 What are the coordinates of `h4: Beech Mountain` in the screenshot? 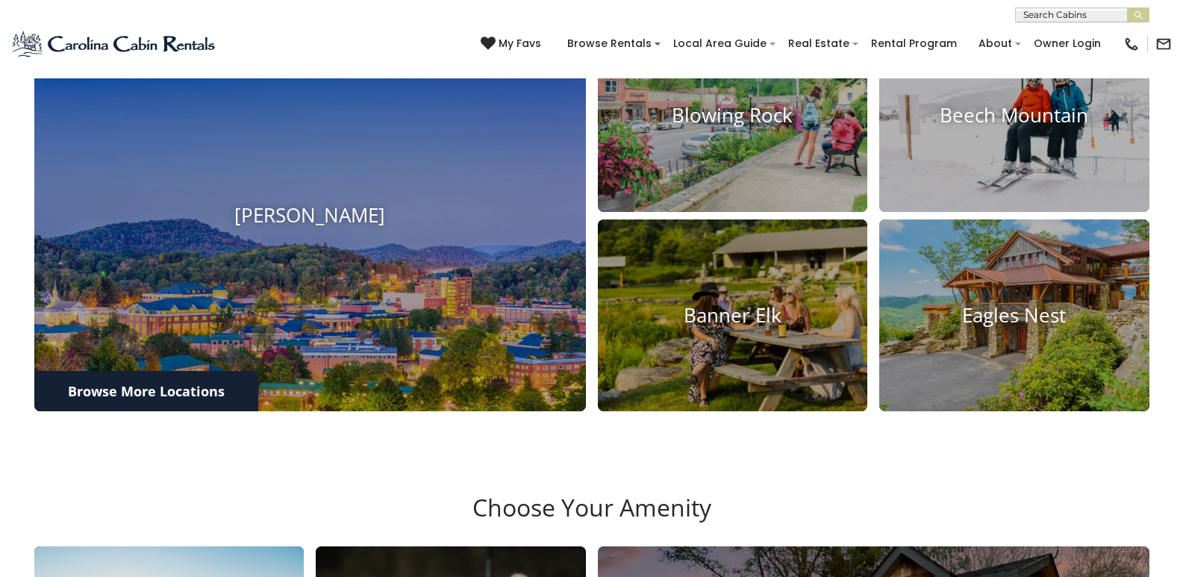 It's located at (1014, 115).